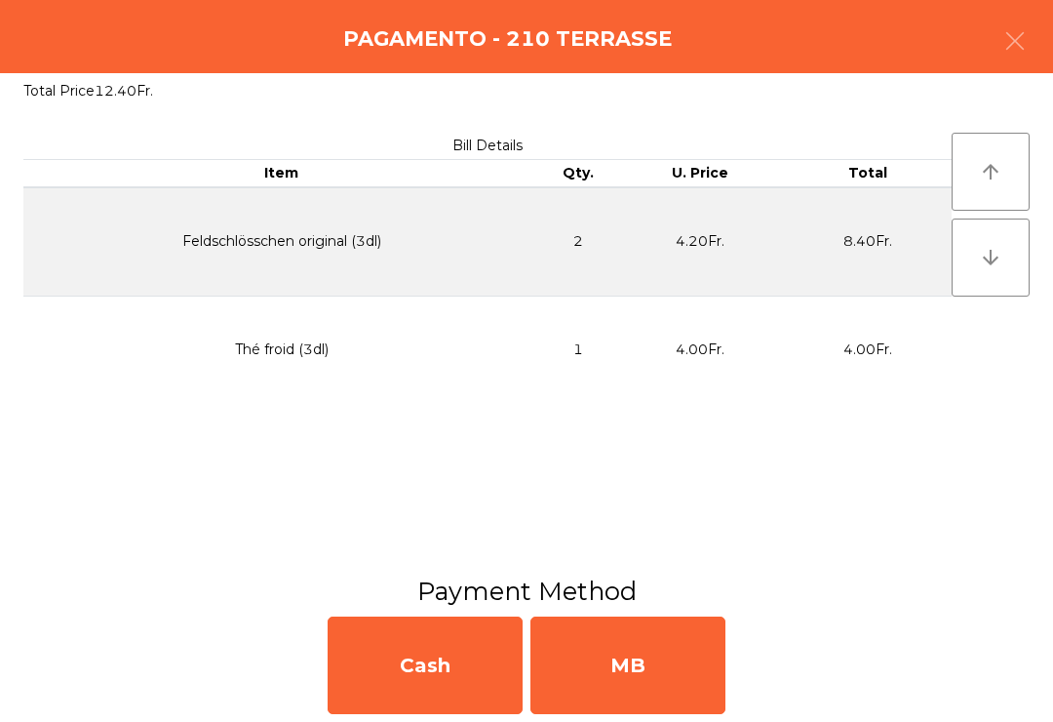  What do you see at coordinates (577, 349) in the screenshot?
I see `td: 1` at bounding box center [577, 349].